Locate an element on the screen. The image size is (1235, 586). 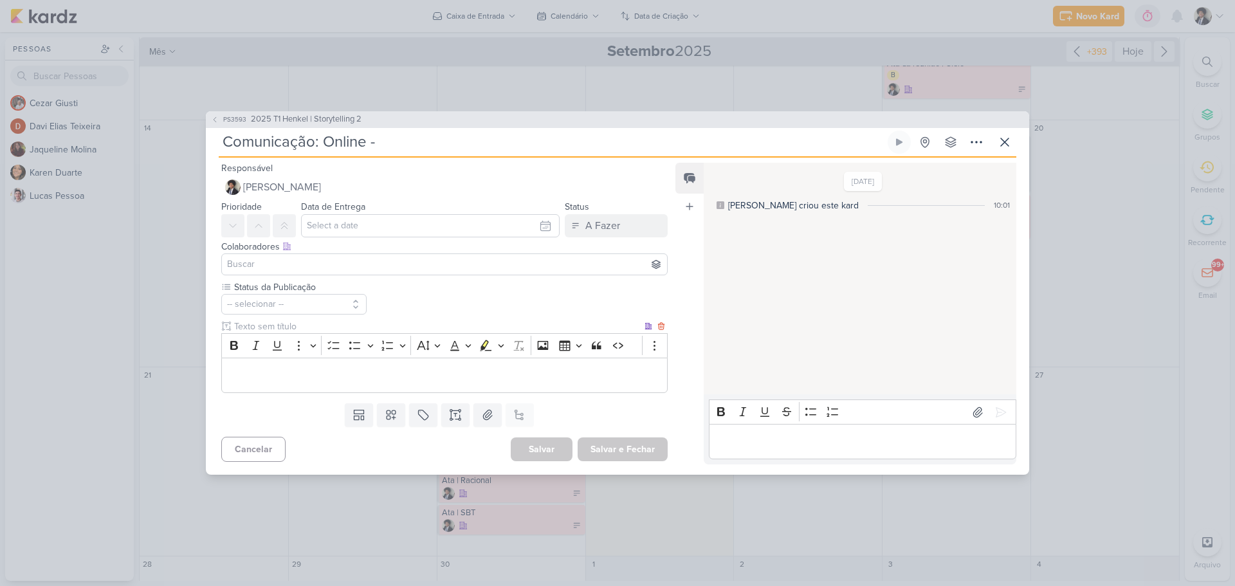
div: 10:01 is located at coordinates (1002, 205).